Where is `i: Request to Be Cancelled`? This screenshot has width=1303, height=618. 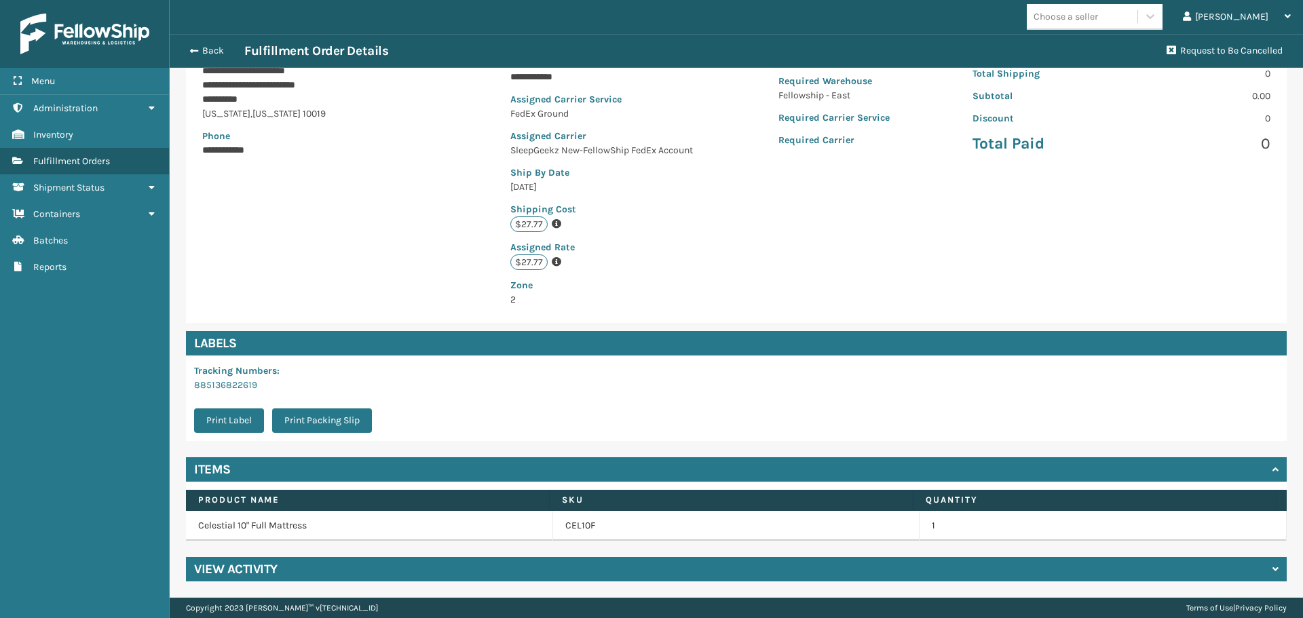
i: Request to Be Cancelled is located at coordinates (1171, 50).